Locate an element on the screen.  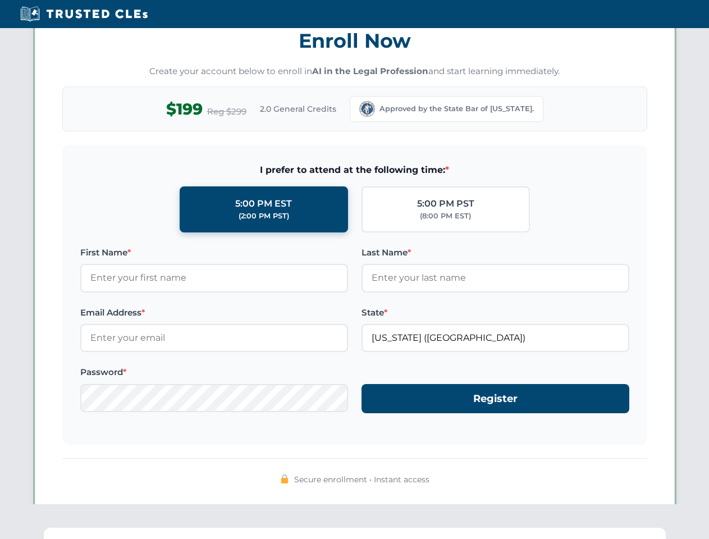
input: Enter your first name is located at coordinates (214, 278).